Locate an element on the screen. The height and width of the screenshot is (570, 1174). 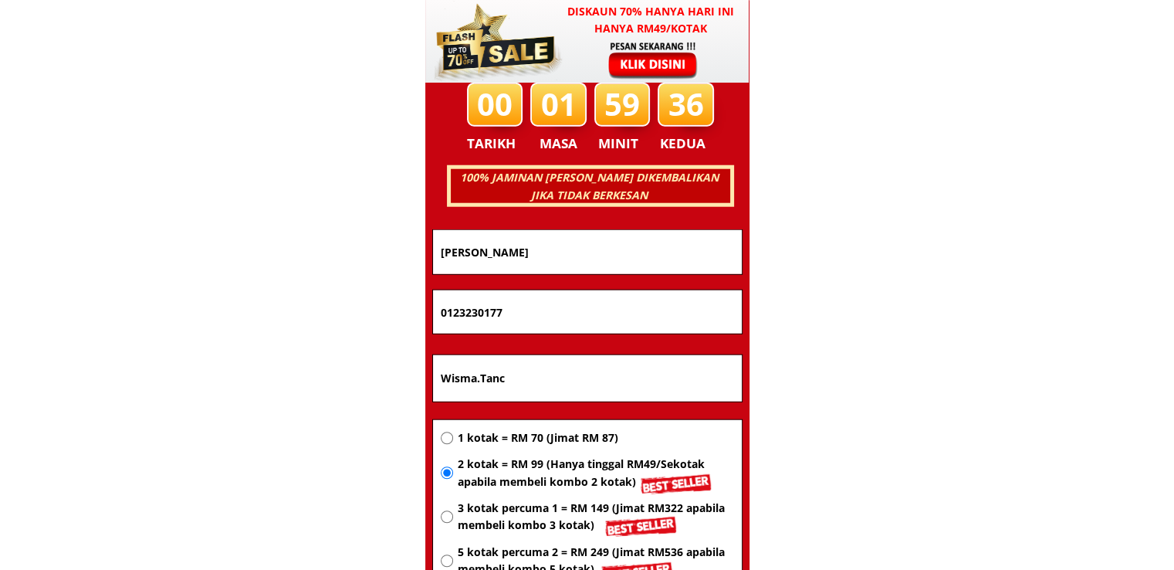
span: 1 kotak = RM 70 (Jimat RM 87) is located at coordinates (595, 438).